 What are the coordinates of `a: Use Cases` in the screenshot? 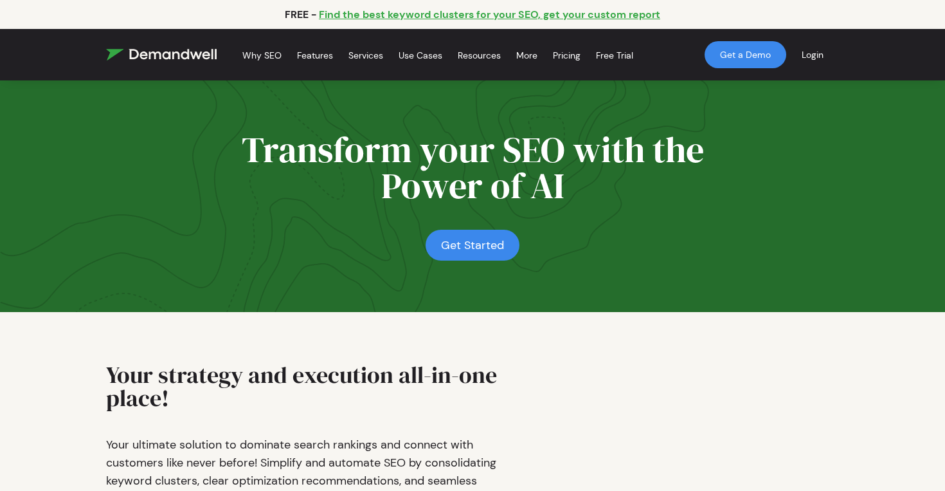 It's located at (421, 55).